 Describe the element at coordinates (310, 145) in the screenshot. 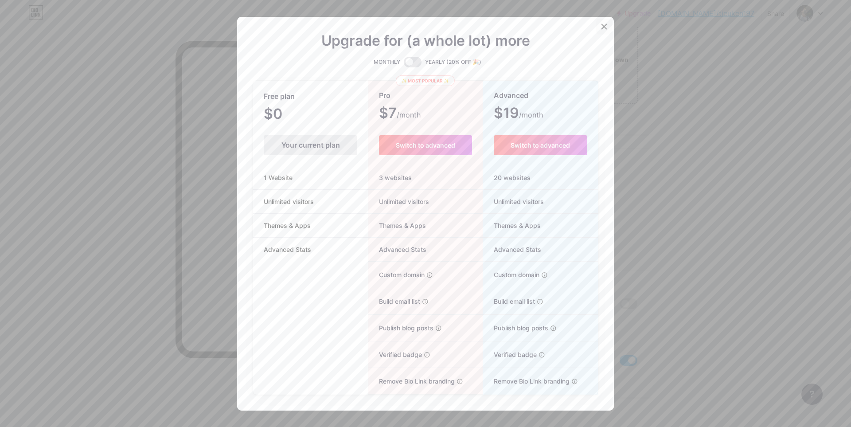

I see `div: Your current plan` at that location.